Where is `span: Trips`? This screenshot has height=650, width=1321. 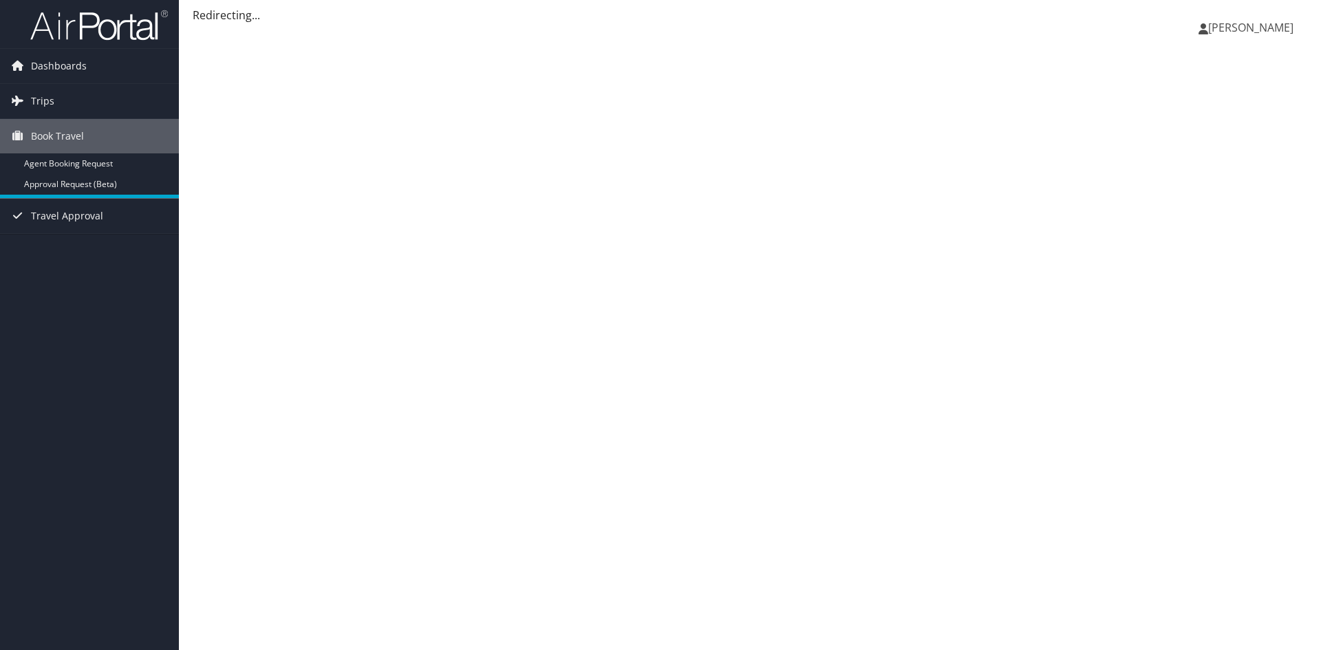
span: Trips is located at coordinates (43, 101).